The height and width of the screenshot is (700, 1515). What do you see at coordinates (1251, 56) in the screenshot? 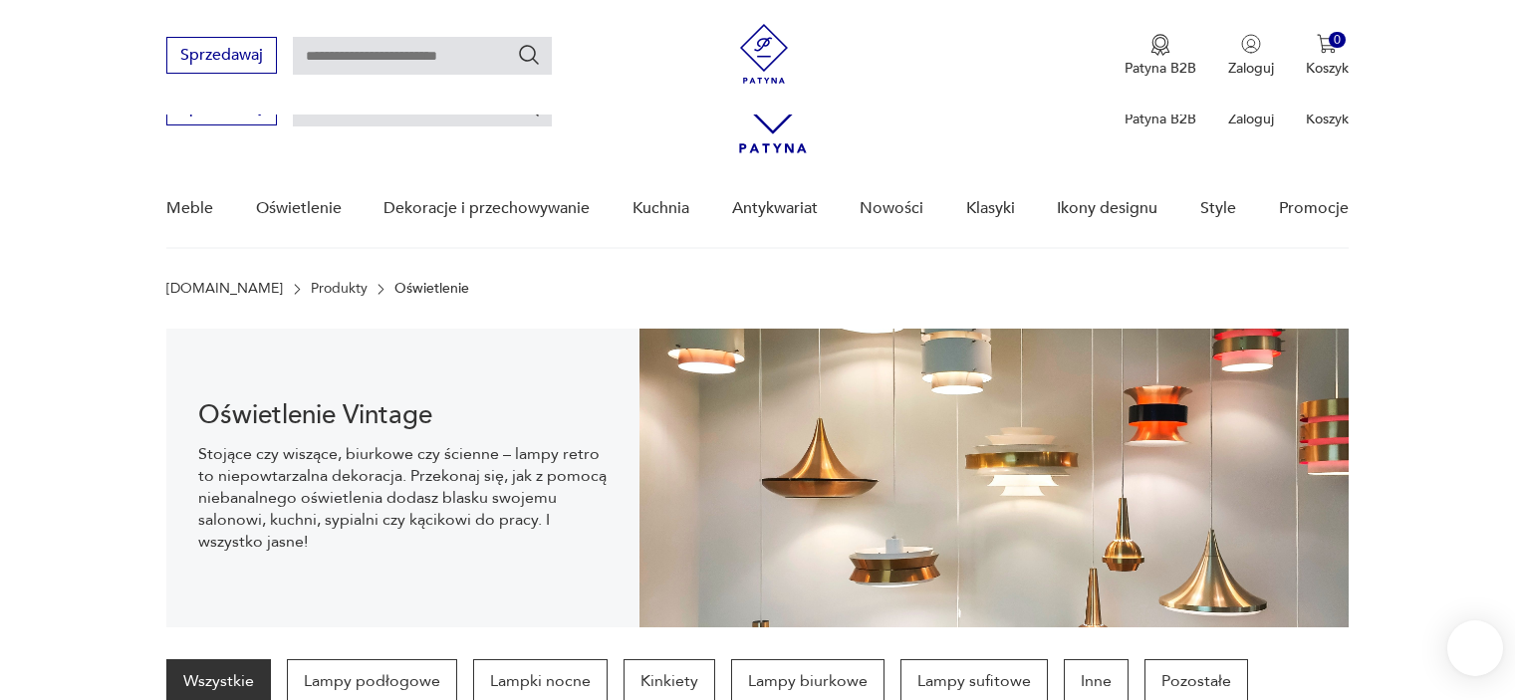
I see `button: Zaloguj` at bounding box center [1251, 56].